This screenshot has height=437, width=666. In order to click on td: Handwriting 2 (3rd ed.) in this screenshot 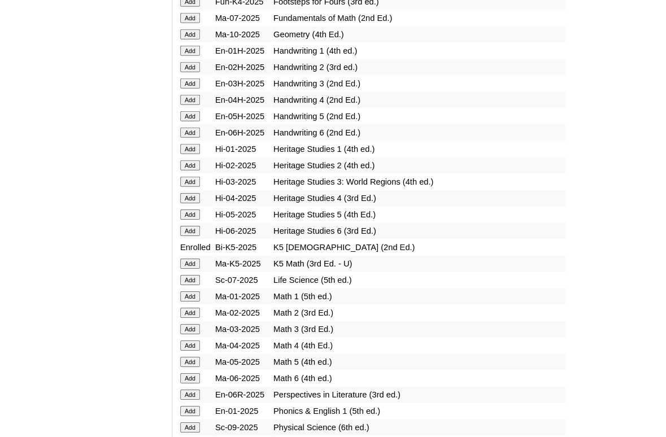, I will do `click(418, 67)`.